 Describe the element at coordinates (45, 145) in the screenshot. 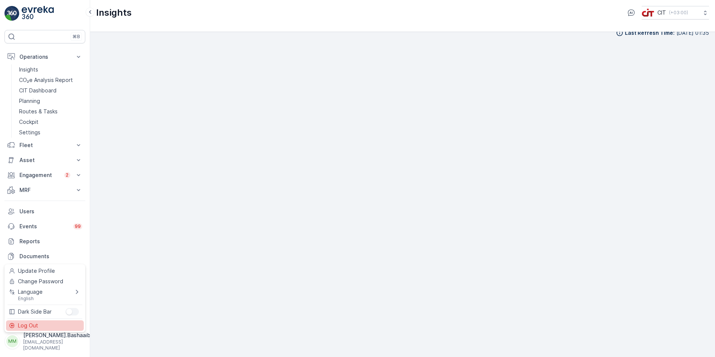

I see `p: Fleet` at that location.